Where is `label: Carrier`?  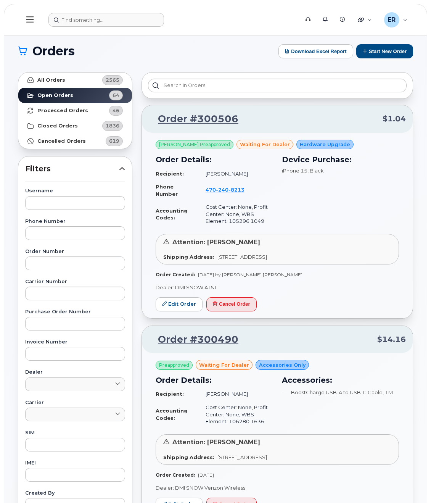 label: Carrier is located at coordinates (75, 402).